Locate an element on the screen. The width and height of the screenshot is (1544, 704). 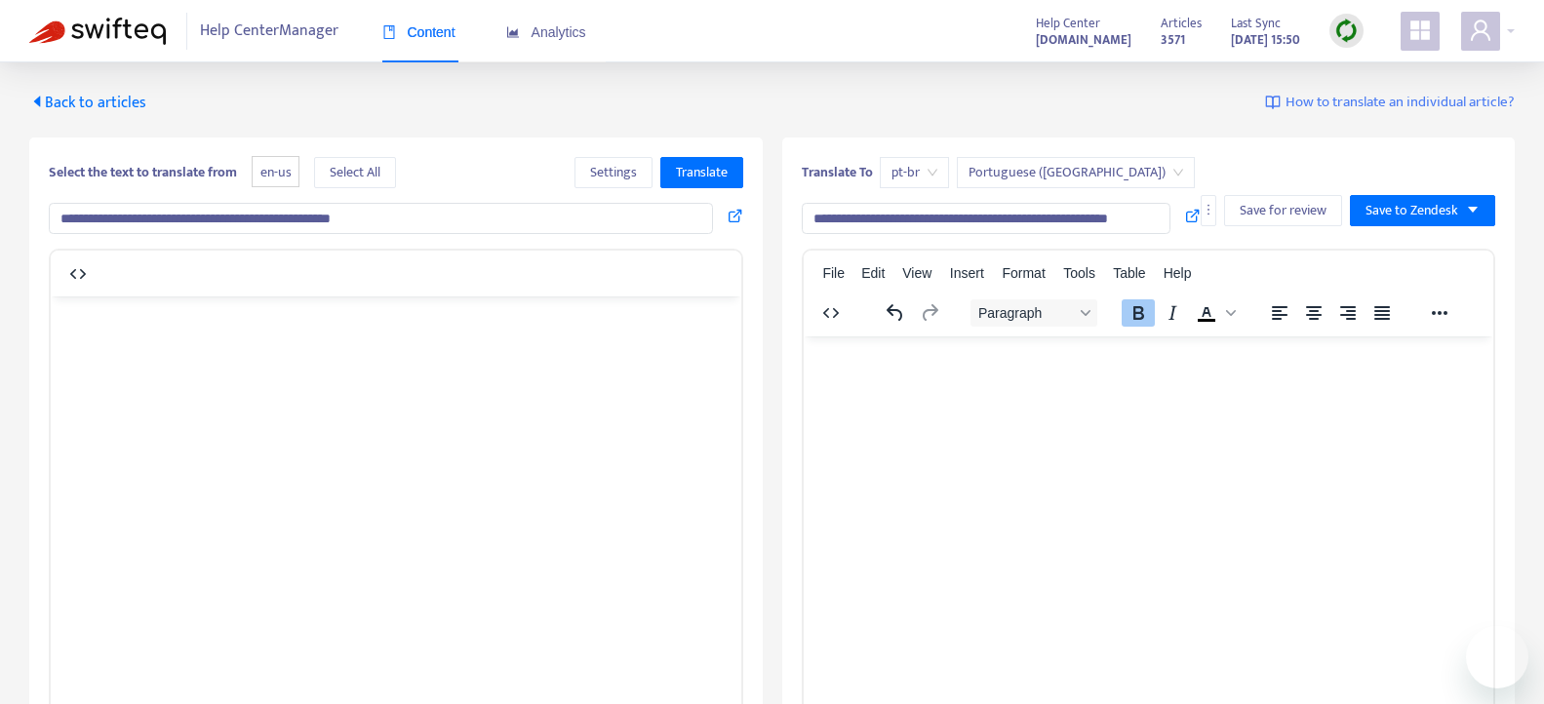
span: Insert is located at coordinates (966, 273).